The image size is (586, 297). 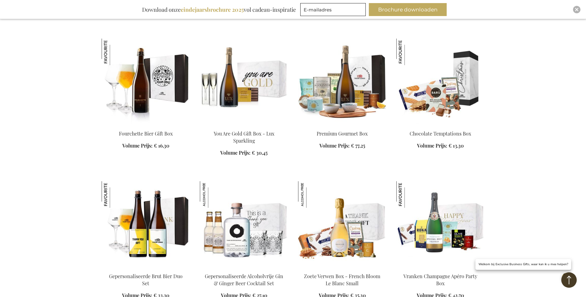 I want to click on b: eindejaarsbrochure 2025, so click(x=212, y=10).